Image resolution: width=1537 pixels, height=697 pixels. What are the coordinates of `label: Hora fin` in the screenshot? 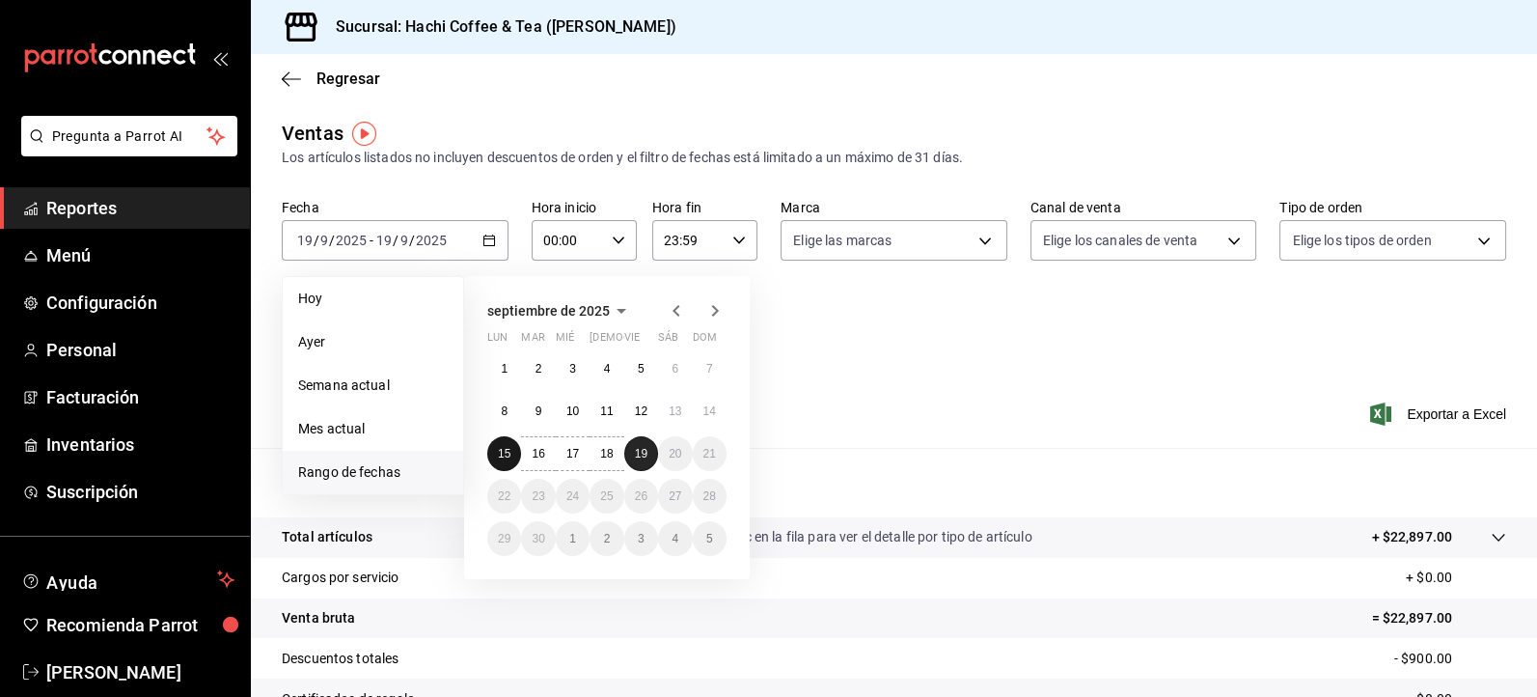 It's located at (704, 207).